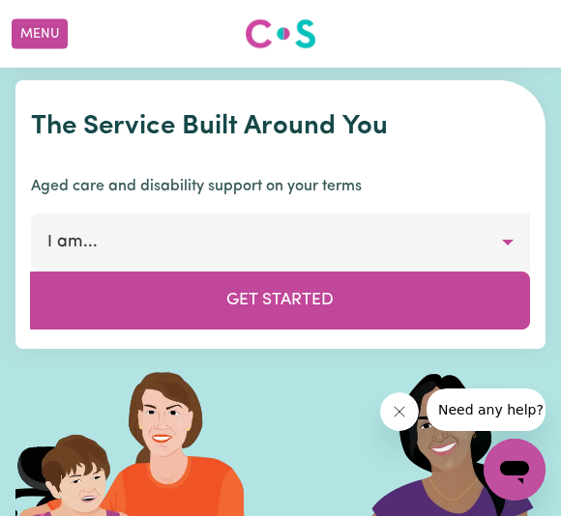 This screenshot has height=516, width=561. What do you see at coordinates (280, 34) in the screenshot?
I see `img: Careseekers logo` at bounding box center [280, 34].